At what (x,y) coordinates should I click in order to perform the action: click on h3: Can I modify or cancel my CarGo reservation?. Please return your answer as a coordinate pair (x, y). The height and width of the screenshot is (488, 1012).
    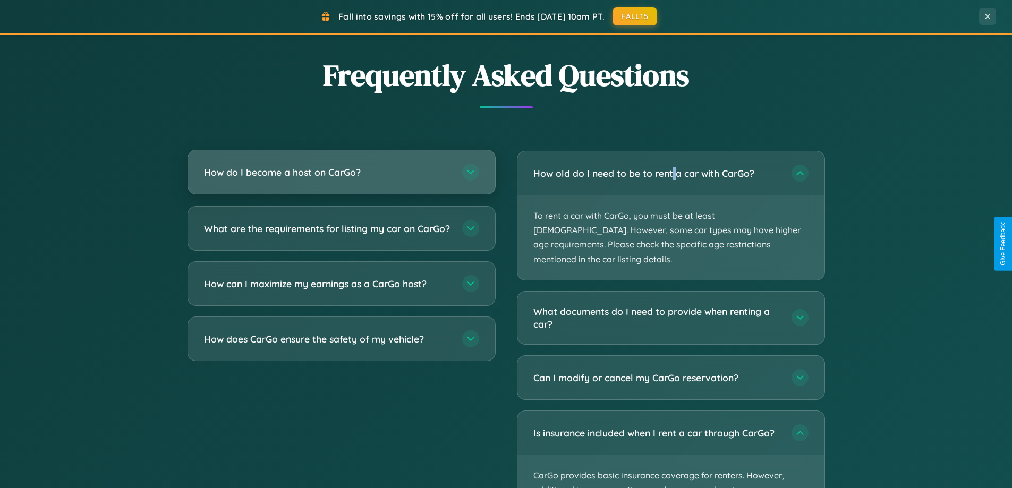
    Looking at the image, I should click on (657, 378).